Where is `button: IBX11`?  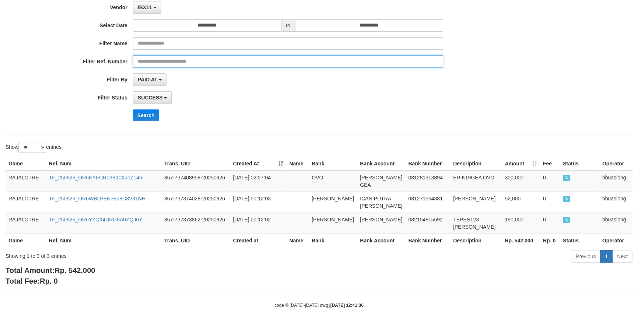 button: IBX11 is located at coordinates (147, 7).